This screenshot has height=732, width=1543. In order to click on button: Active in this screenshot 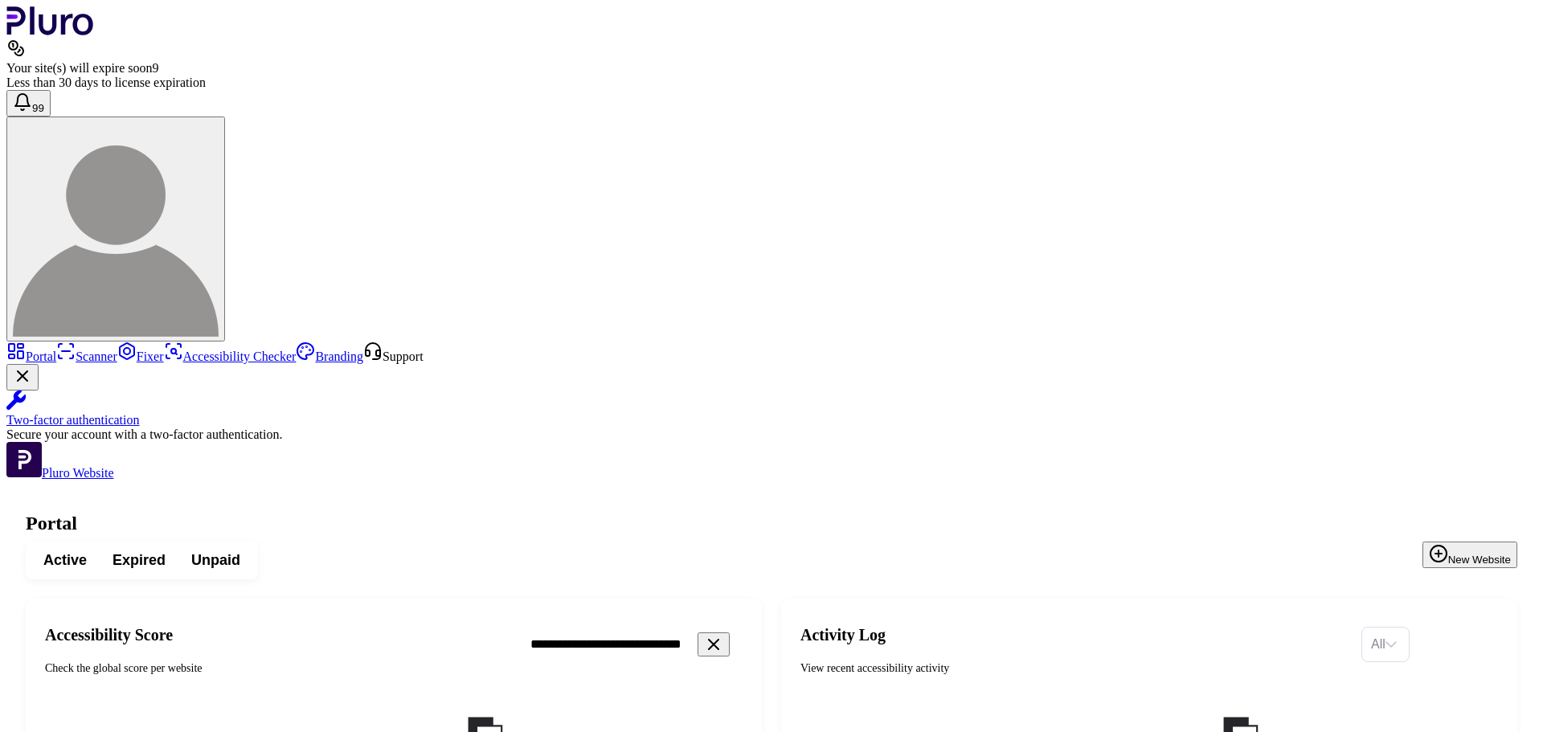, I will do `click(65, 560)`.